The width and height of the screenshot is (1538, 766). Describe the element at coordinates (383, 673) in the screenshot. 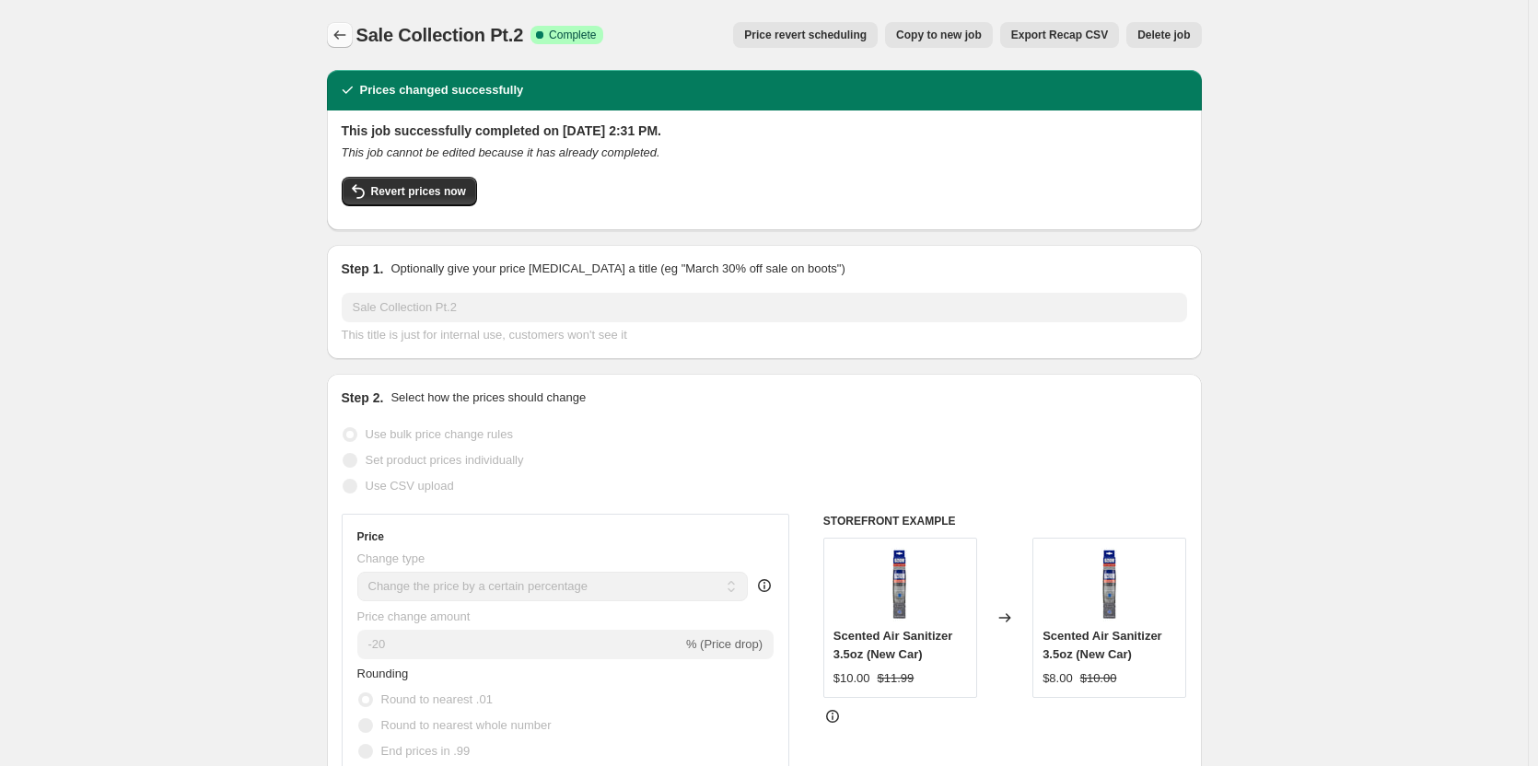

I see `span: Rounding` at that location.